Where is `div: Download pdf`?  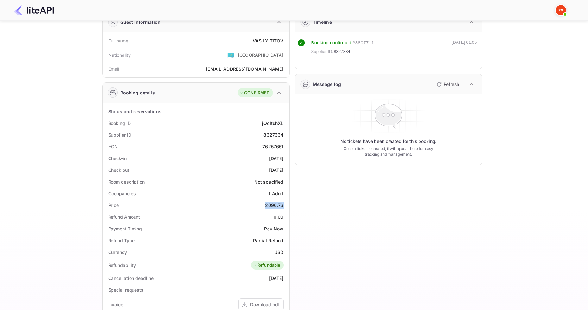 div: Download pdf is located at coordinates (265, 304).